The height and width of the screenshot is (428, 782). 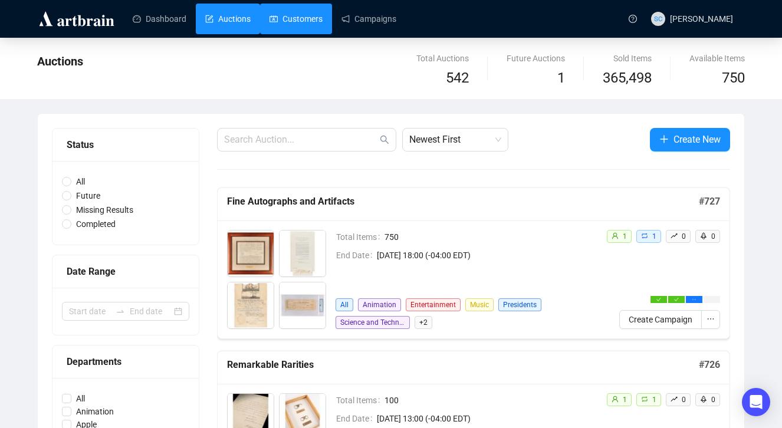 I want to click on img: logo, so click(x=77, y=19).